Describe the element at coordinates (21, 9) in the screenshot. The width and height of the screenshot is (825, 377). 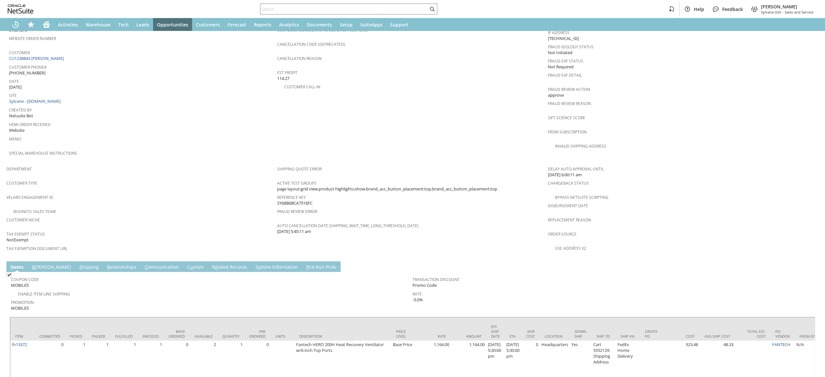
I see `svg: logo` at that location.